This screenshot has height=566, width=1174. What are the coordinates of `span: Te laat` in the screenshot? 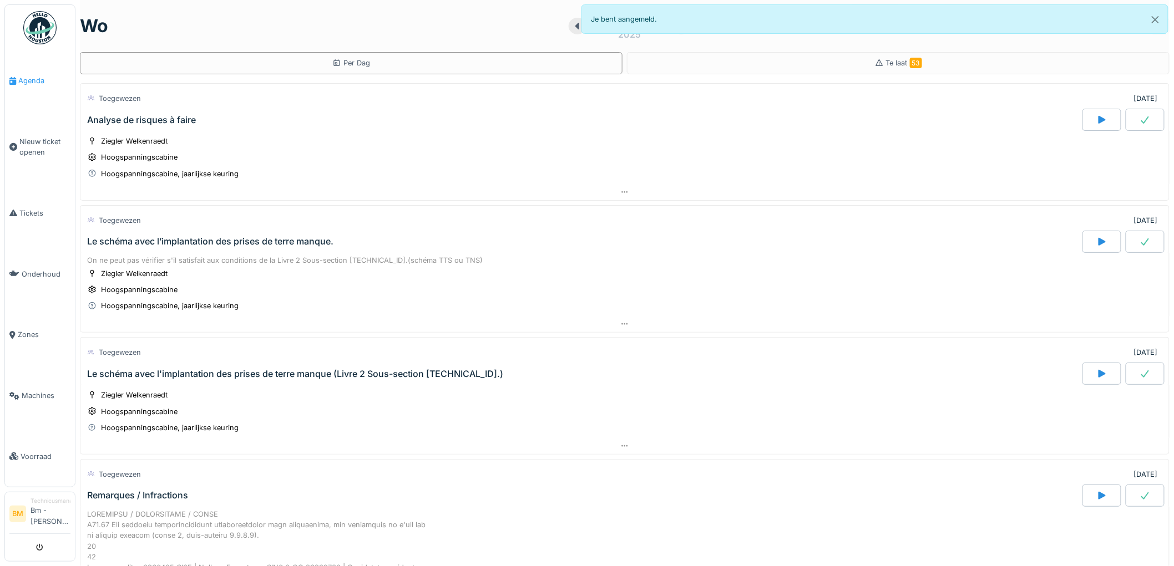 It's located at (904, 63).